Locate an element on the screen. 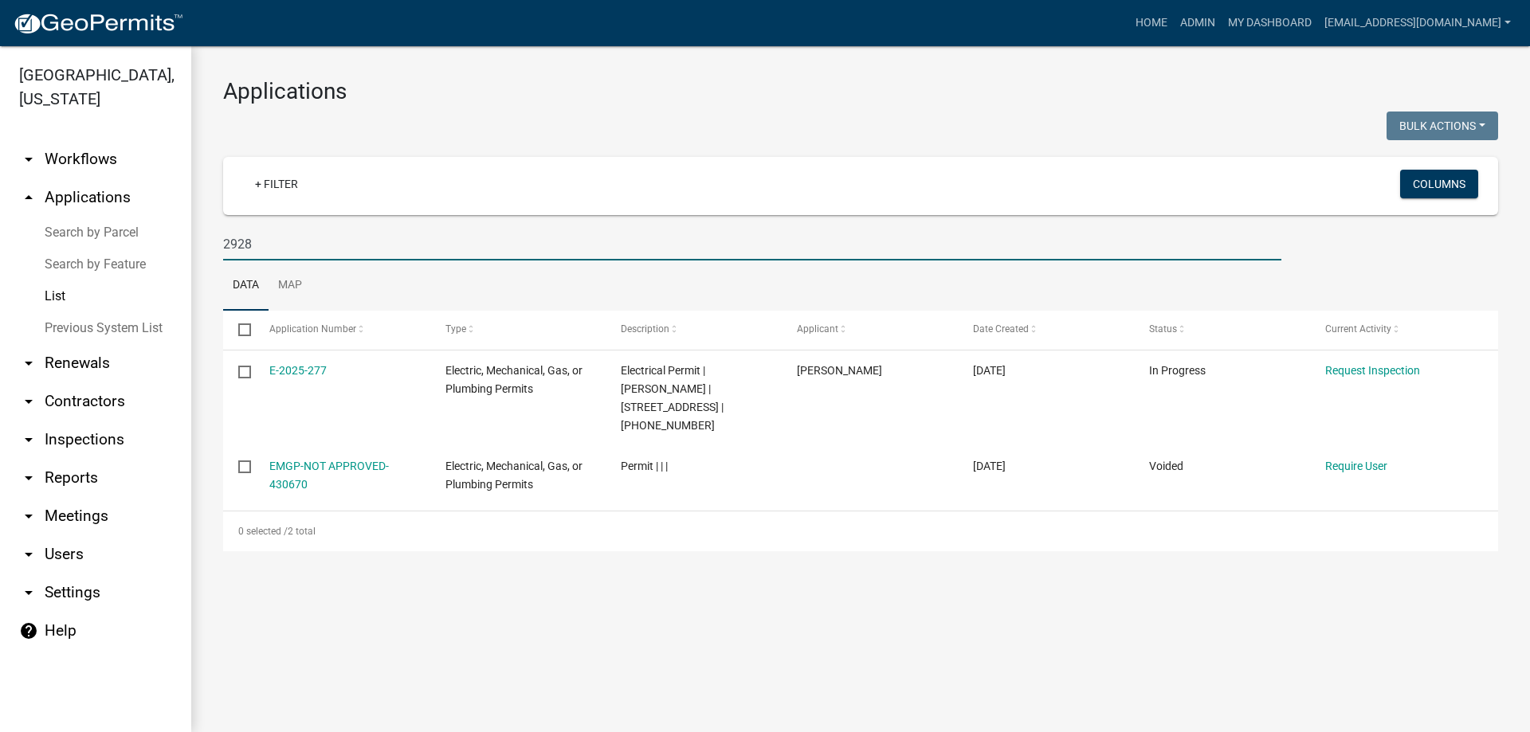 This screenshot has width=1530, height=732. a: My Dashboard is located at coordinates (1269, 23).